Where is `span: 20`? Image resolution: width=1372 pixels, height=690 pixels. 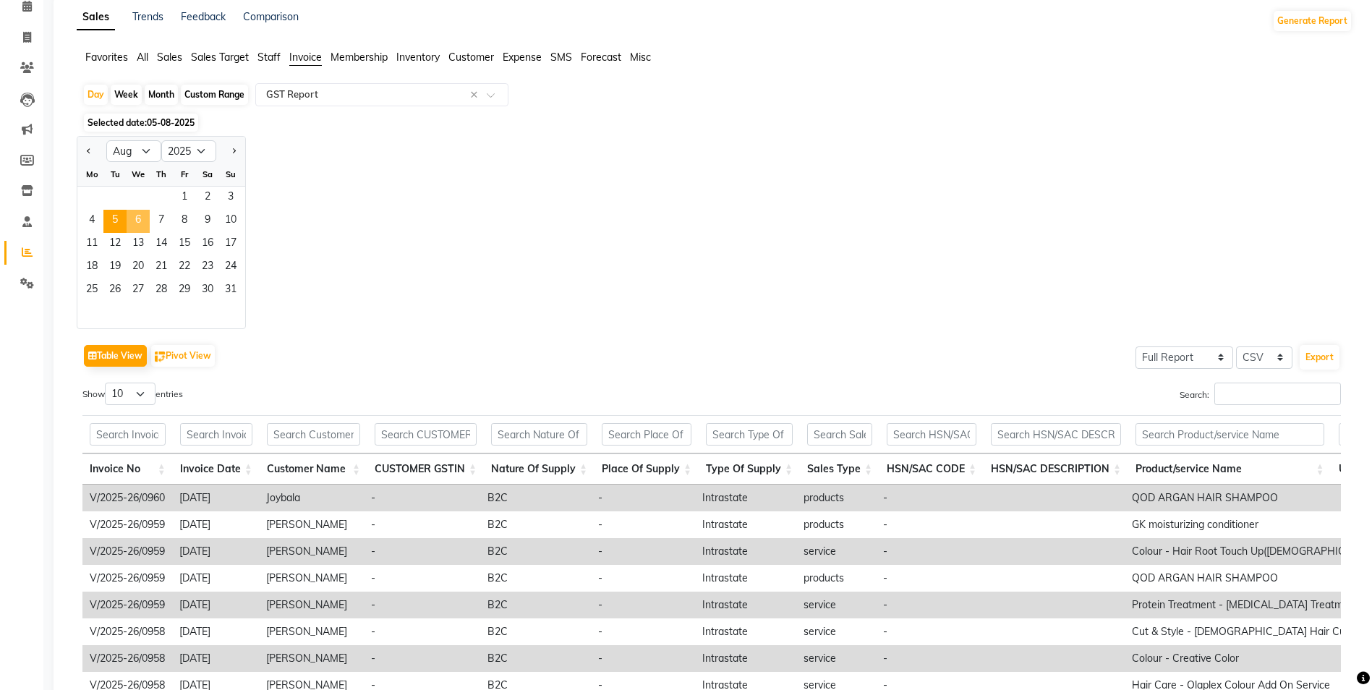 span: 20 is located at coordinates (138, 268).